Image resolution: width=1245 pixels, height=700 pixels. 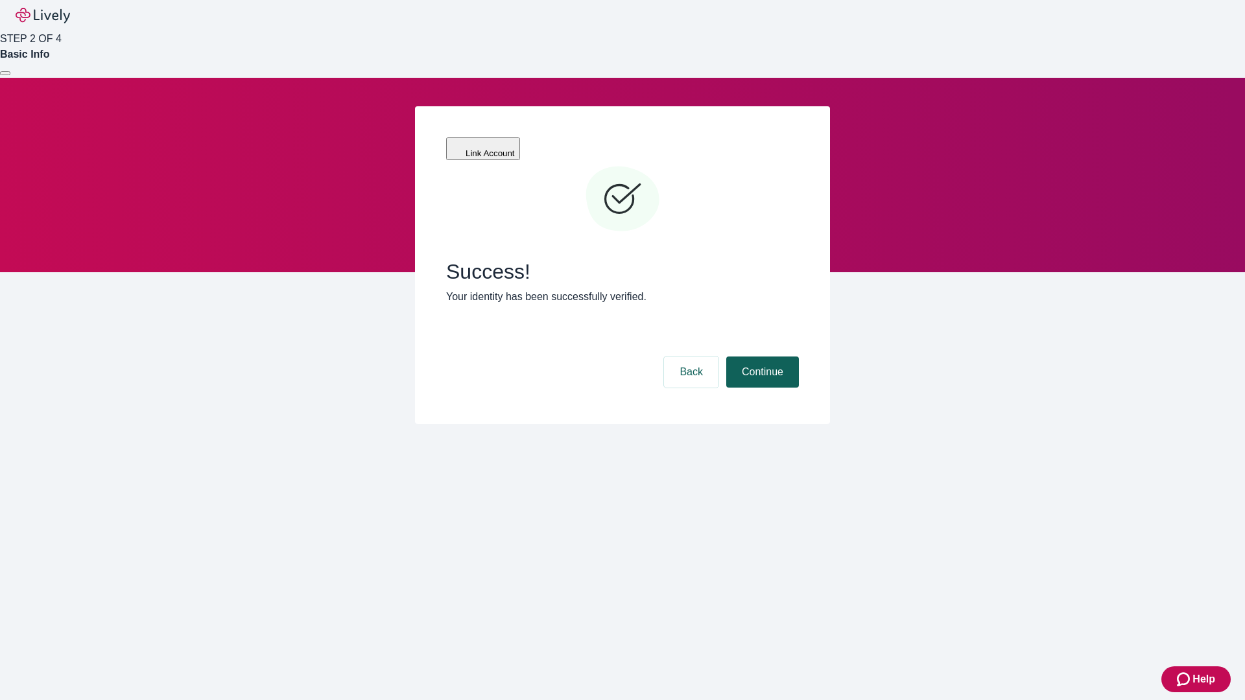 I want to click on button: Continue, so click(x=762, y=372).